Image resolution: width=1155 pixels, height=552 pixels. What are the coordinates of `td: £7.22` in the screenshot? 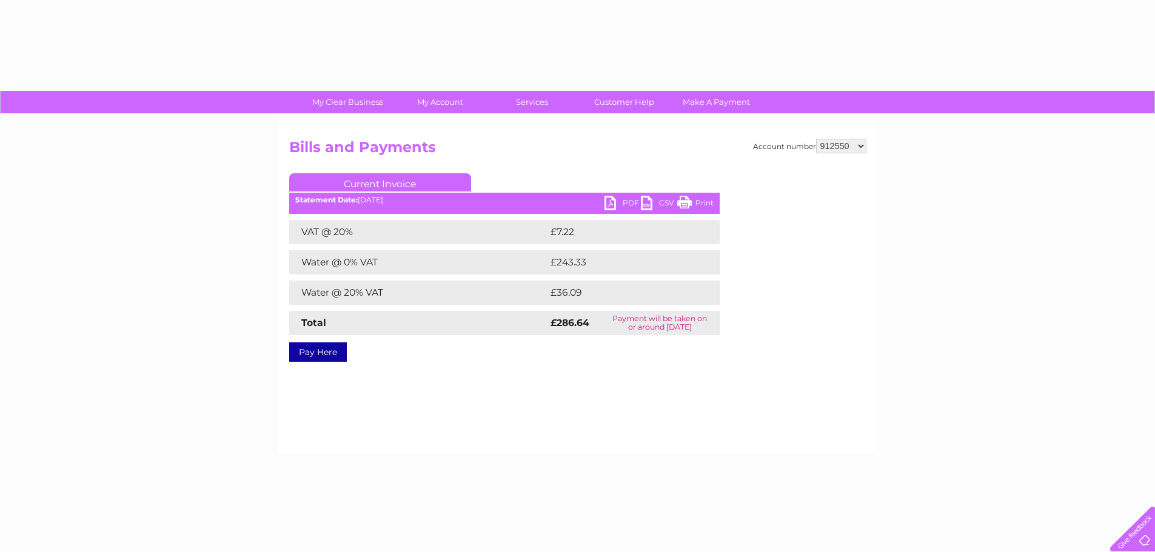 It's located at (619, 232).